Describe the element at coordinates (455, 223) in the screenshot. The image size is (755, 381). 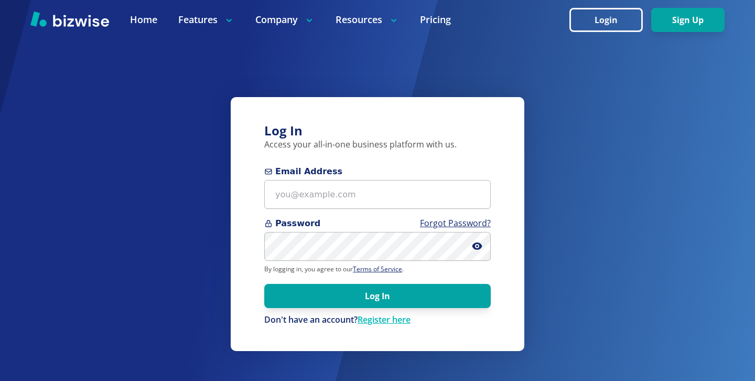
I see `a: Forgot Password?` at that location.